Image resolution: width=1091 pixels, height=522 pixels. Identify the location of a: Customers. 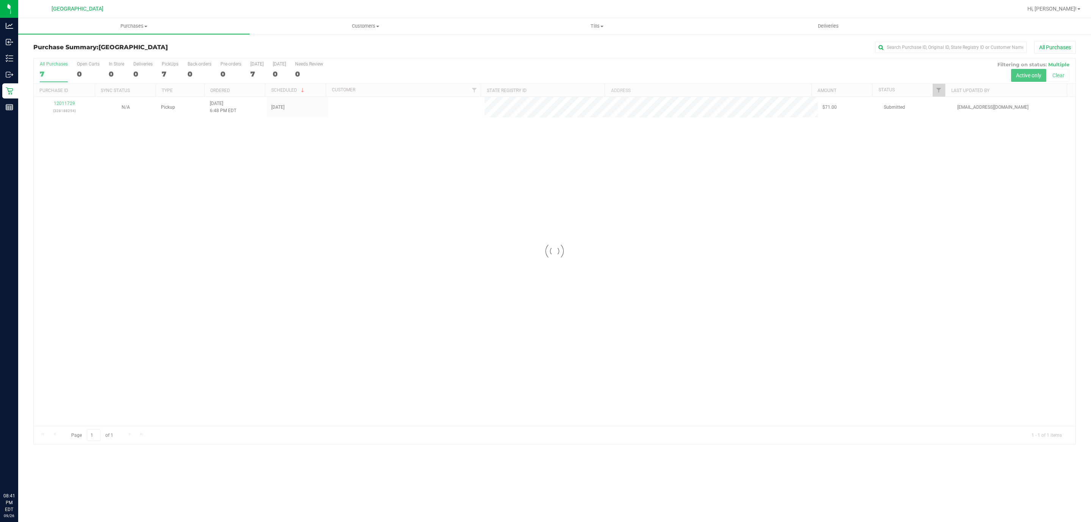
(365, 26).